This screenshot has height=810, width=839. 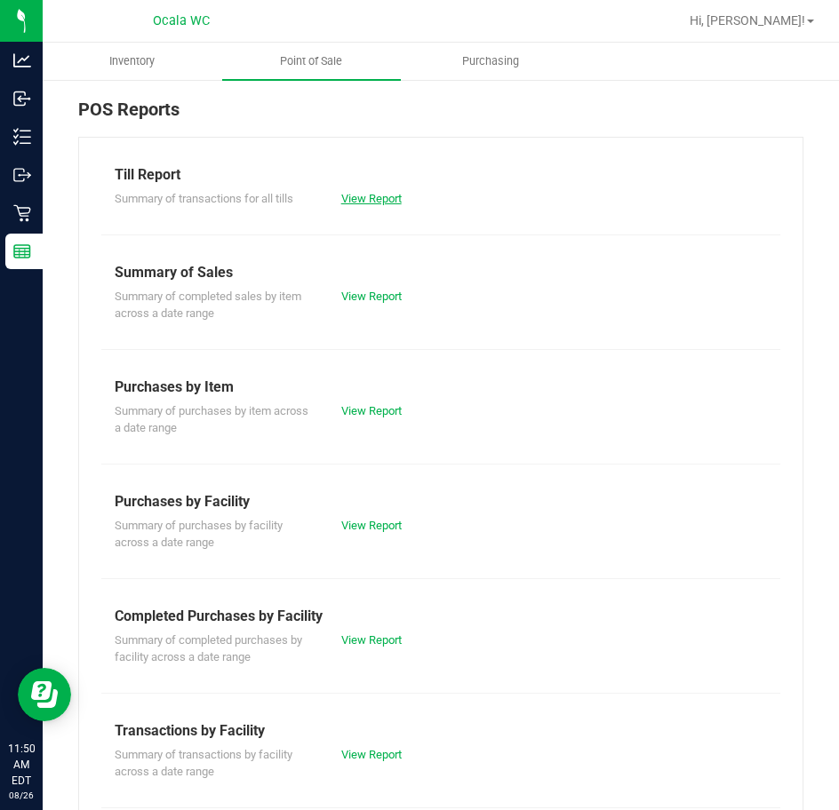 I want to click on span: Point of Sale, so click(x=311, y=61).